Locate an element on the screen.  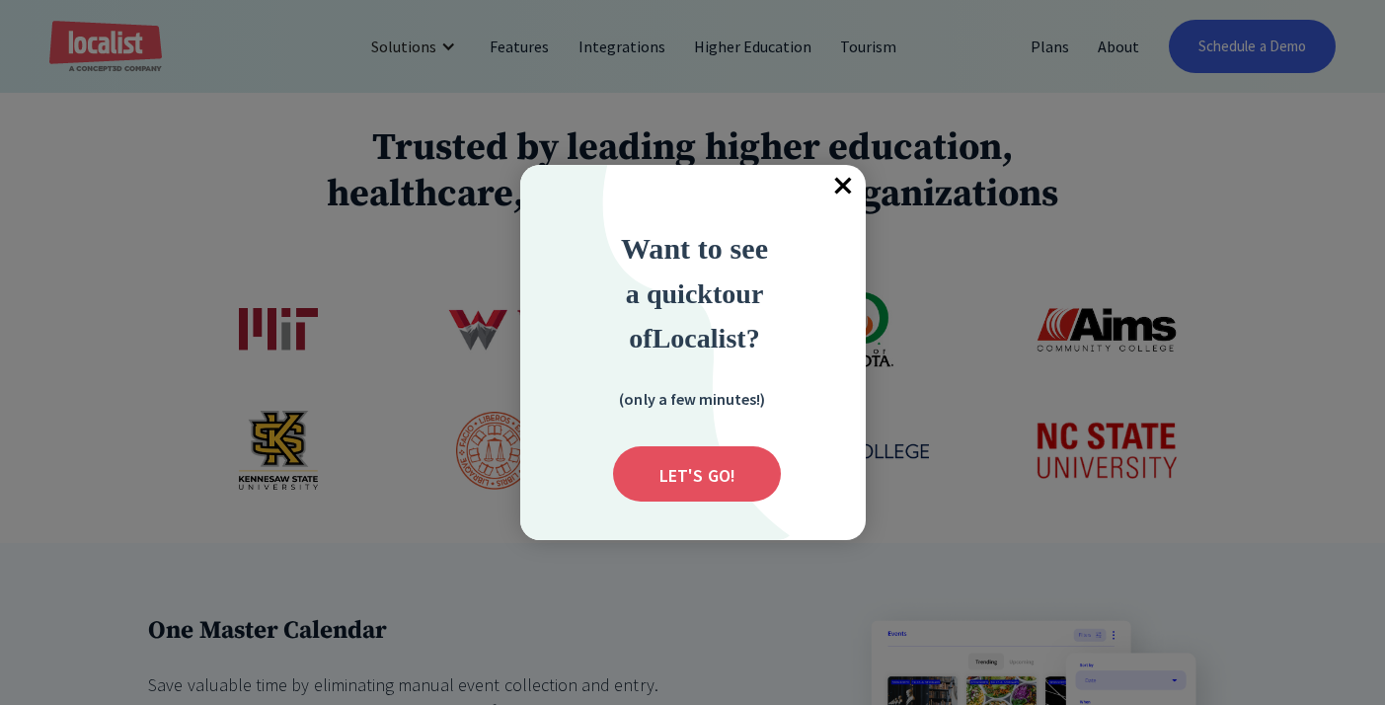
div: Close popup is located at coordinates (844, 187).